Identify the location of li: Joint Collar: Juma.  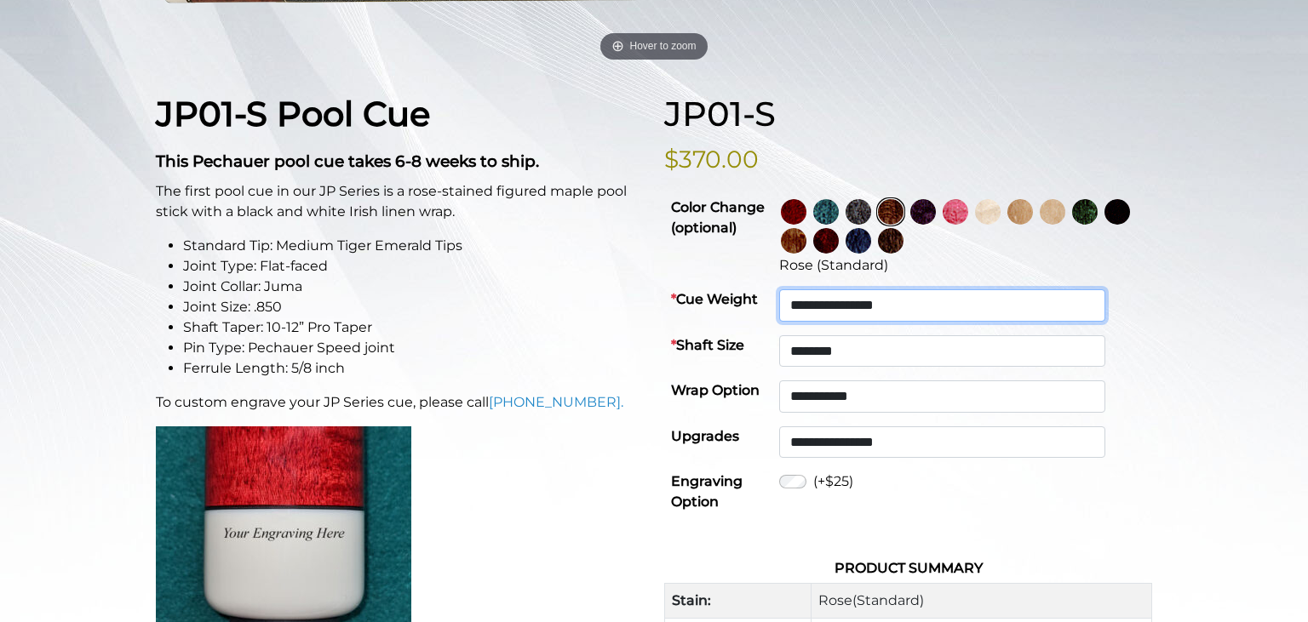
(413, 287).